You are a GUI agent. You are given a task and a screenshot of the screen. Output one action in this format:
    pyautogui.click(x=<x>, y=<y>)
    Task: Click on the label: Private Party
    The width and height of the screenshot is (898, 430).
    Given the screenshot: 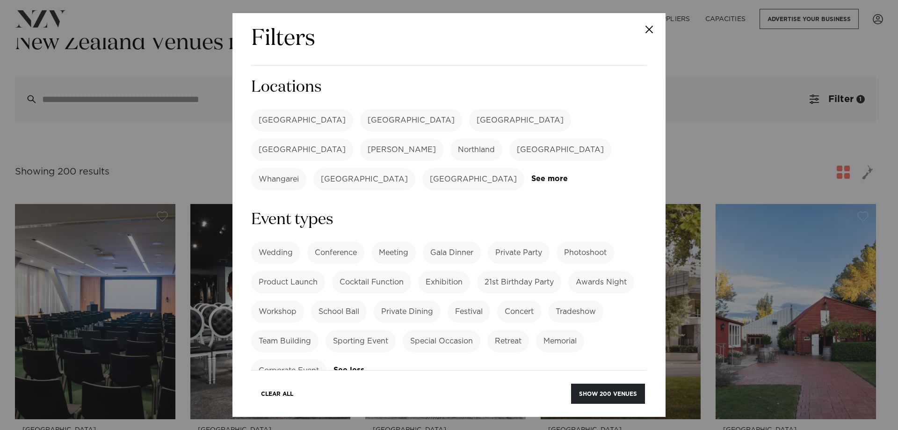 What is the action you would take?
    pyautogui.click(x=519, y=253)
    